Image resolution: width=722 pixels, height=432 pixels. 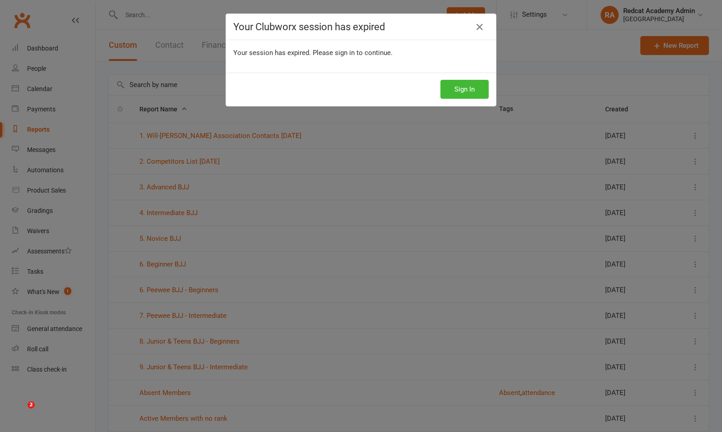 What do you see at coordinates (313, 53) in the screenshot?
I see `span: Your session has expired. Please sign in to continue.` at bounding box center [313, 53].